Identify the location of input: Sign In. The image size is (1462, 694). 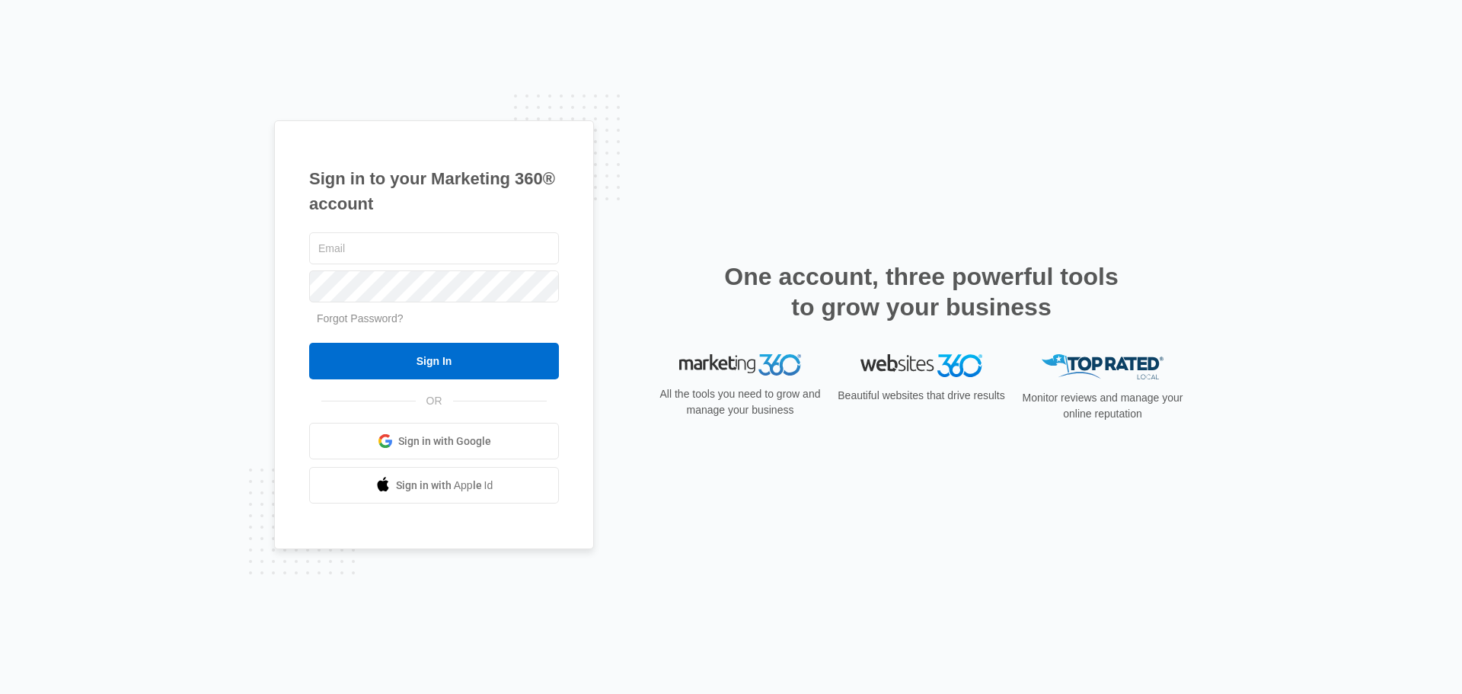
(434, 361).